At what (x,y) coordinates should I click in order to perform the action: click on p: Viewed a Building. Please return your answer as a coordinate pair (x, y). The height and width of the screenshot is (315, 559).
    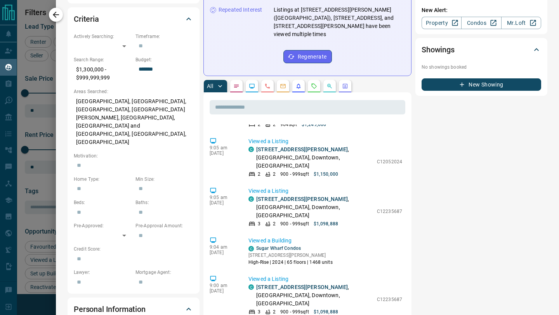
    Looking at the image, I should click on (325, 241).